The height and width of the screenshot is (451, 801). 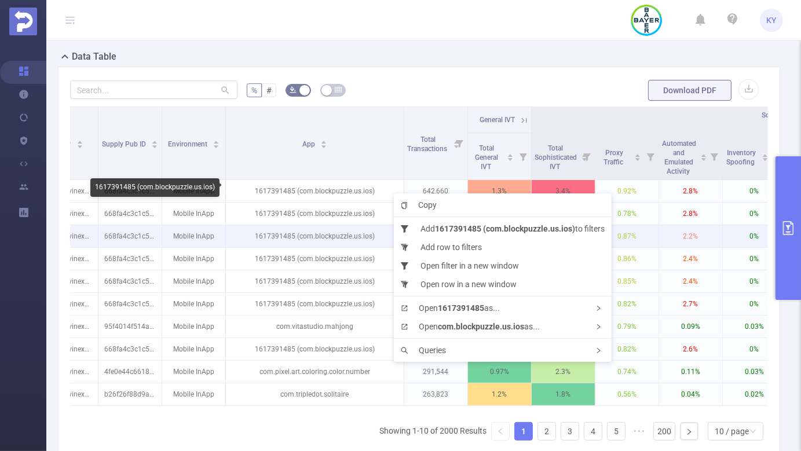 I want to click on p: 1.2%, so click(x=499, y=394).